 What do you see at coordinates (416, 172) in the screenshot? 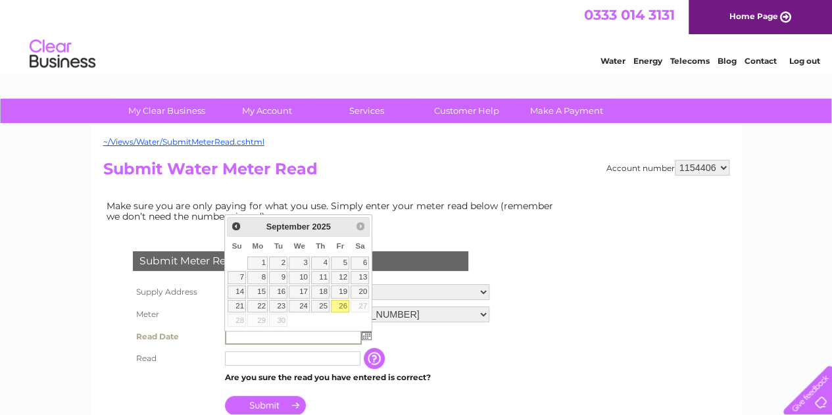
I see `h2: Submit Water Meter Read` at bounding box center [416, 172].